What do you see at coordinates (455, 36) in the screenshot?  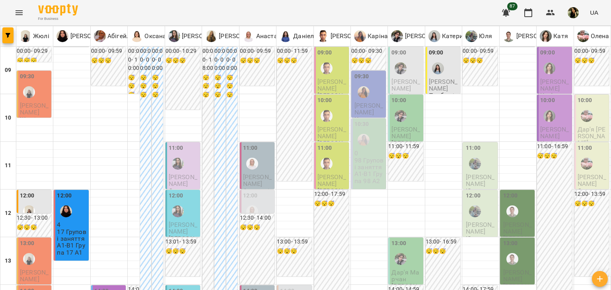 I see `p: Катерина` at bounding box center [455, 36].